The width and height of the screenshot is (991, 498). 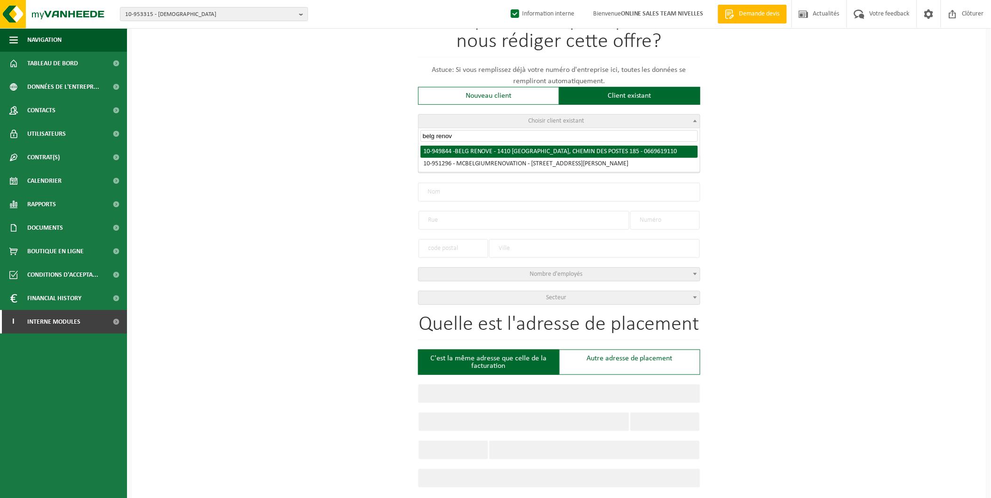 I want to click on span: Calendrier, so click(x=44, y=181).